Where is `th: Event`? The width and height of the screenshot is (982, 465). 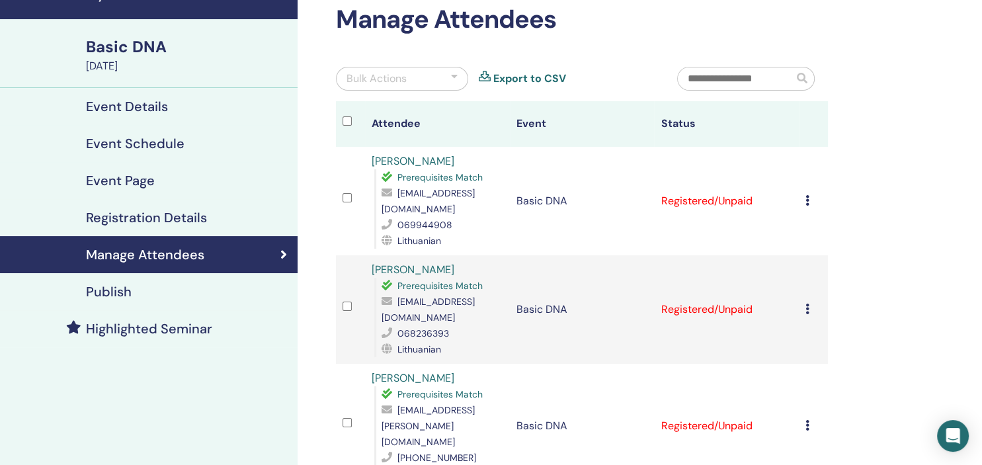
th: Event is located at coordinates (582, 124).